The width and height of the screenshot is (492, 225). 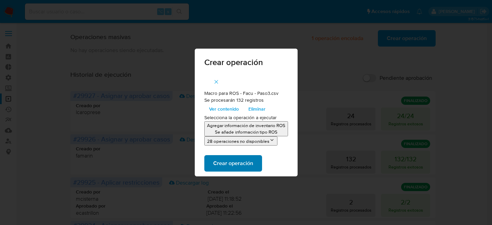 What do you see at coordinates (224, 109) in the screenshot?
I see `span: Ver contenido` at bounding box center [224, 109].